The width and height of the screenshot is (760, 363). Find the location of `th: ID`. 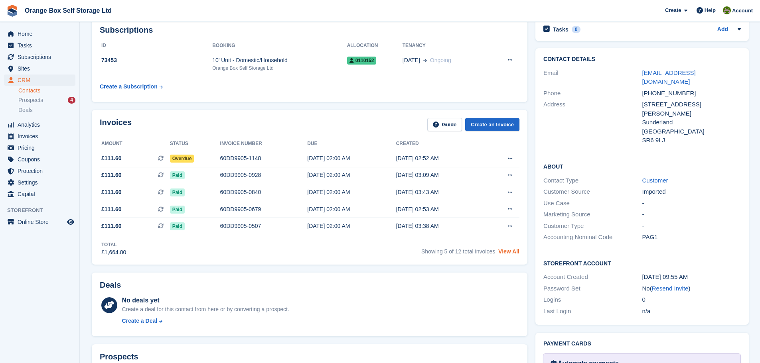

th: ID is located at coordinates (156, 46).